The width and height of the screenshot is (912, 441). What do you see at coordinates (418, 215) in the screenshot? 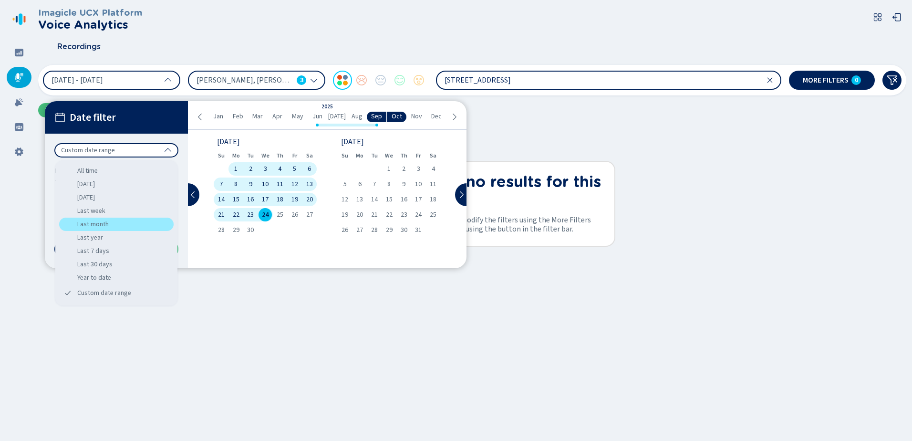
I see `div: Fri Oct 24 2025` at bounding box center [418, 215].